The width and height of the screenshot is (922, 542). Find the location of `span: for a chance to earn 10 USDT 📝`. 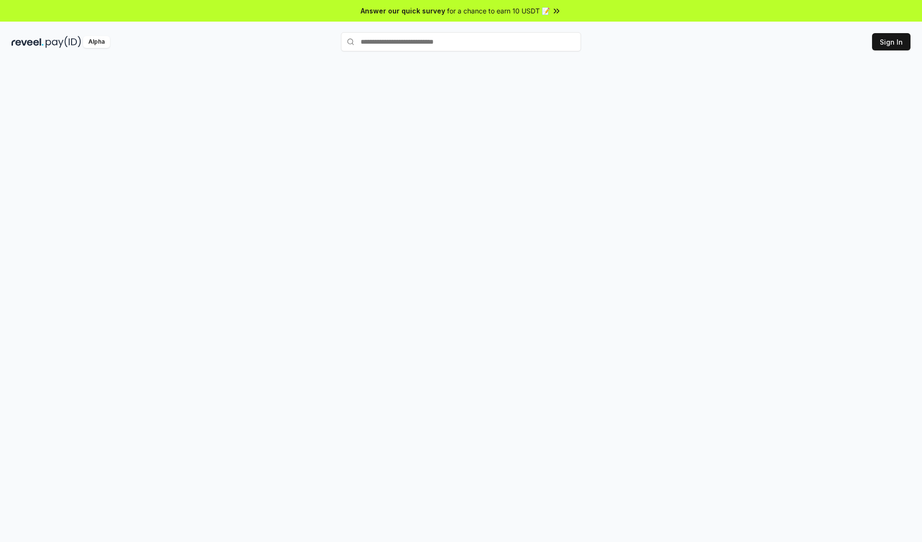

span: for a chance to earn 10 USDT 📝 is located at coordinates (498, 11).